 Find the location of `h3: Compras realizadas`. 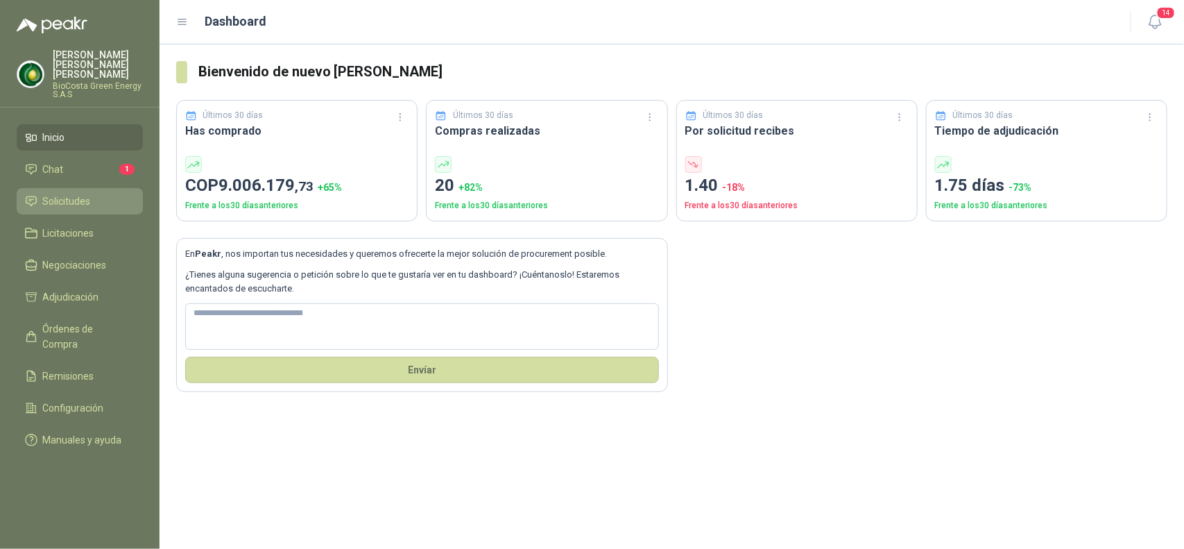

h3: Compras realizadas is located at coordinates (547, 130).